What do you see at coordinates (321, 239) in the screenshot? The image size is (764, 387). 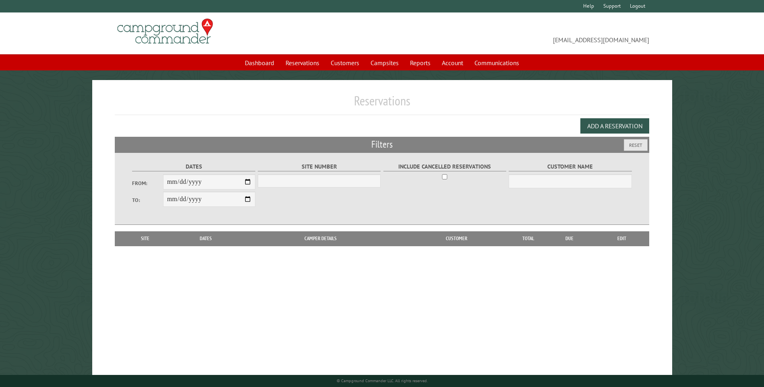 I see `th: Camper Details` at bounding box center [321, 239].